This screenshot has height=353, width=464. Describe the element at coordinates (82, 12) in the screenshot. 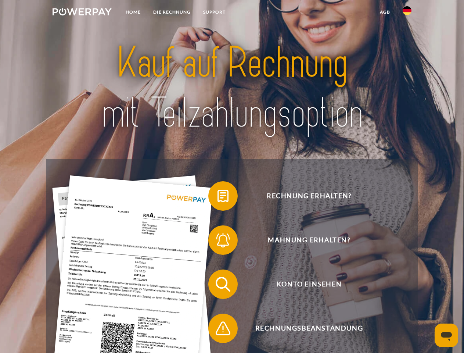

I see `img: logo-powerpay-white.svg` at that location.